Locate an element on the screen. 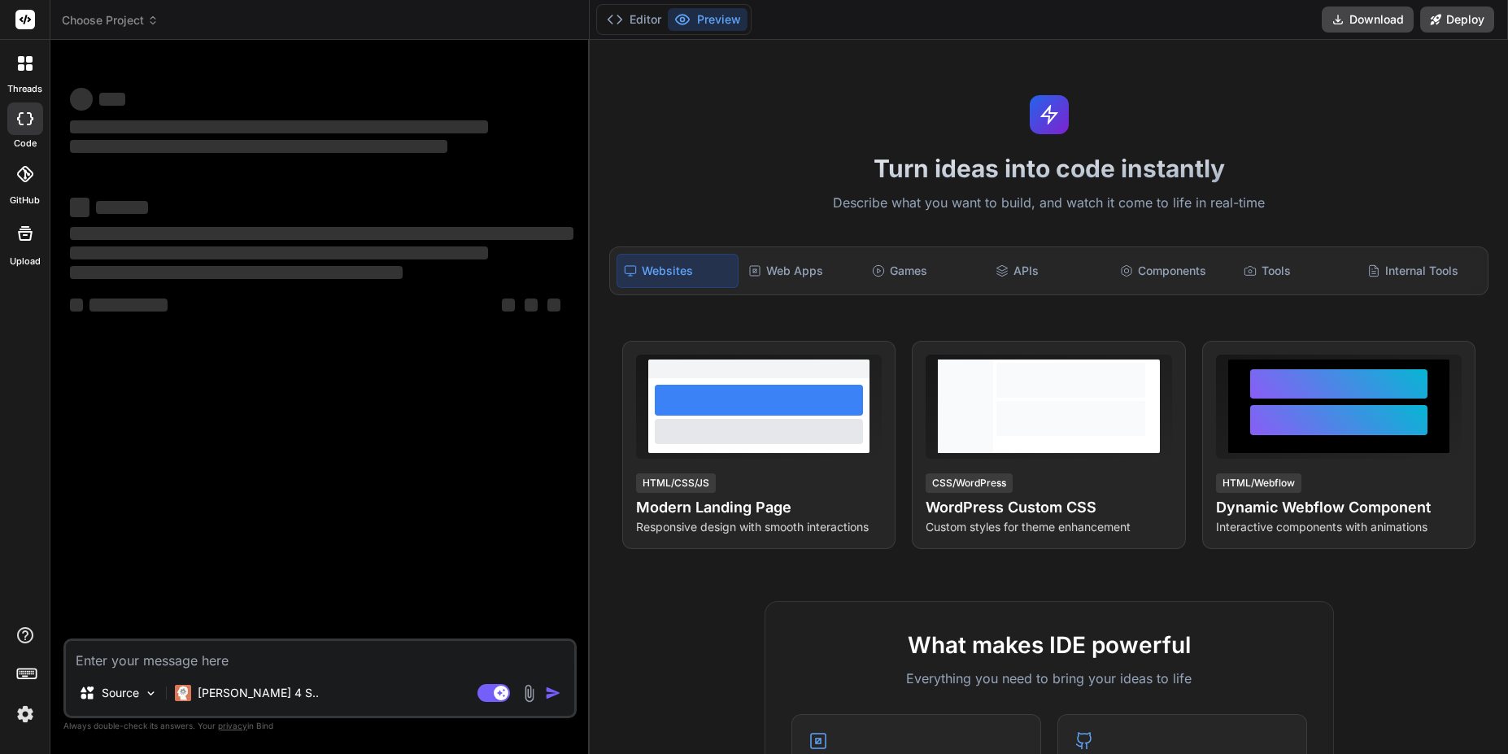 This screenshot has width=1508, height=754. img: Claude 4 Sonnet is located at coordinates (183, 693).